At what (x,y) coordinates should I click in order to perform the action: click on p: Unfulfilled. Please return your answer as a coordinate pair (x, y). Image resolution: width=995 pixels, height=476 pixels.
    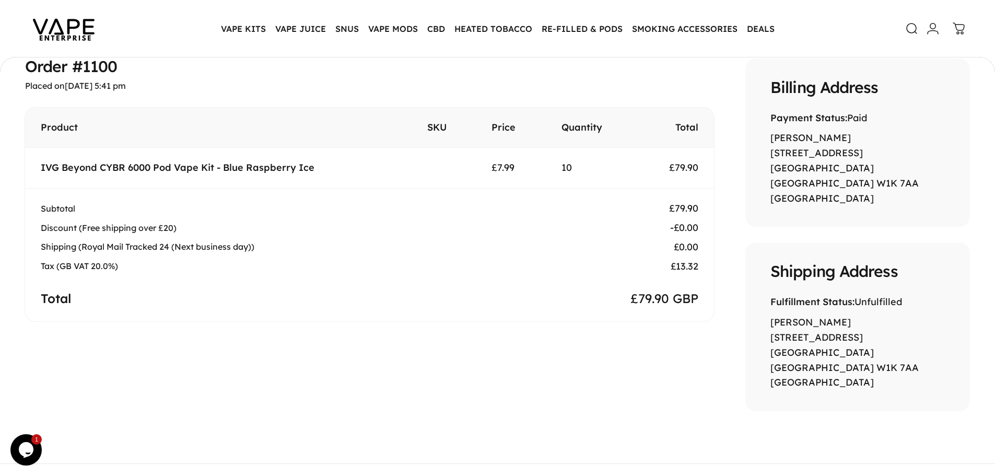
    Looking at the image, I should click on (857, 302).